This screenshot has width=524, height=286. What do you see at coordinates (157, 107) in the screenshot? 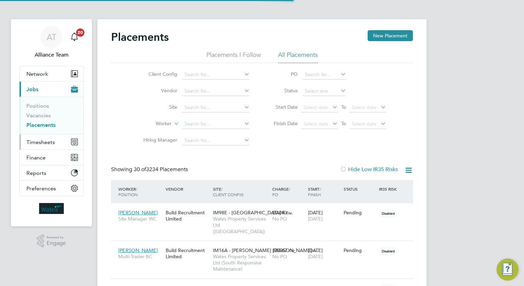
I see `label: Site` at bounding box center [157, 107].